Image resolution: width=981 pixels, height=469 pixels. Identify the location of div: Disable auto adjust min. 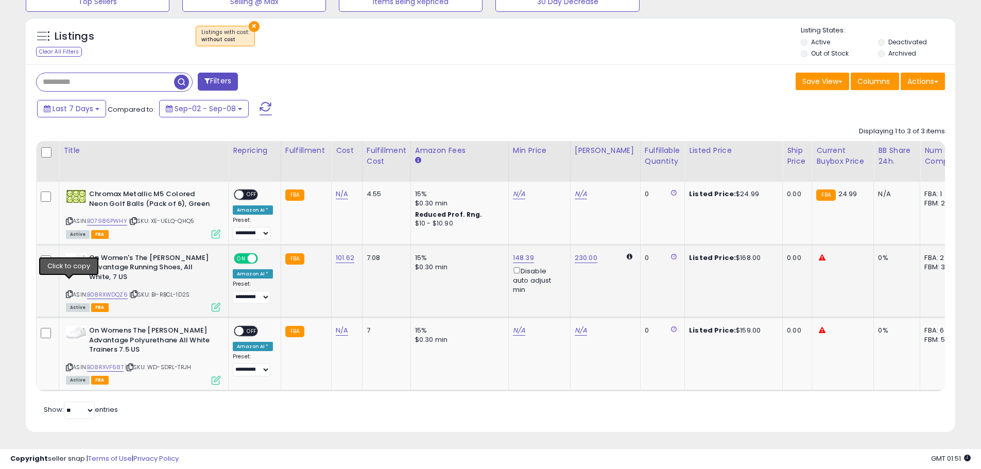
(538, 280).